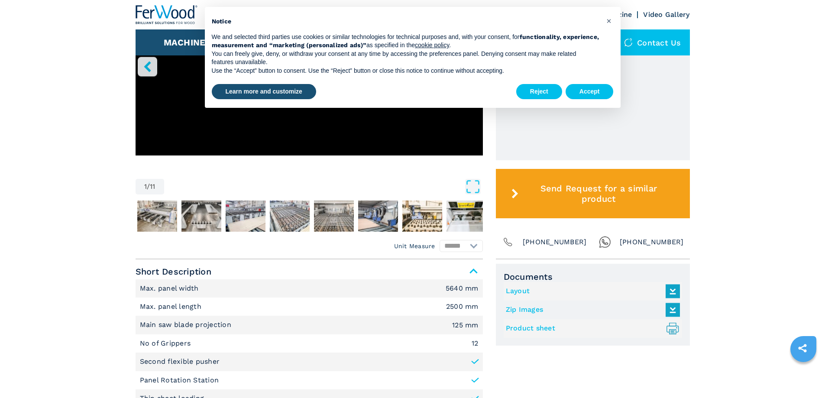 The image size is (825, 398). I want to click on button: Learn more and customize, so click(264, 92).